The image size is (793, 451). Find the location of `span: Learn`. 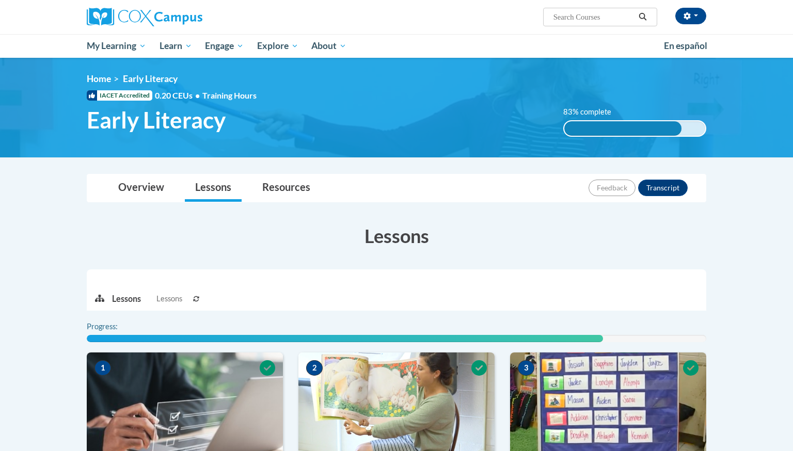

span: Learn is located at coordinates (176, 46).